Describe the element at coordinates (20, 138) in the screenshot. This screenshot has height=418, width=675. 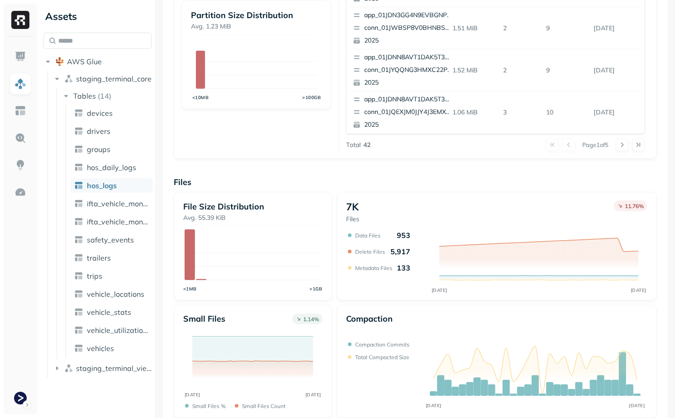
I see `img: Query Explorer` at that location.